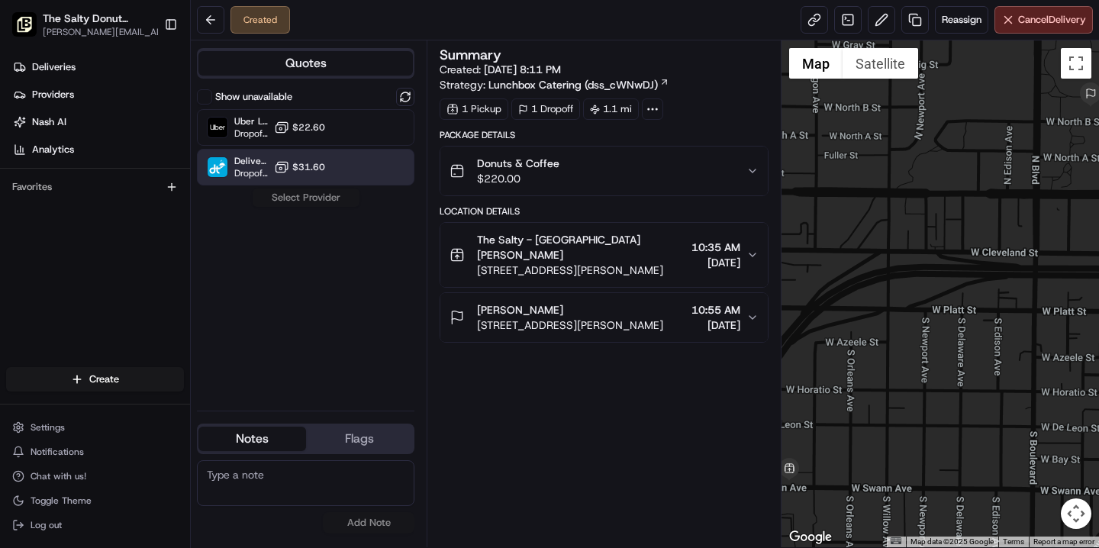 This screenshot has width=1099, height=548. What do you see at coordinates (308, 127) in the screenshot?
I see `span: $22.60` at bounding box center [308, 127].